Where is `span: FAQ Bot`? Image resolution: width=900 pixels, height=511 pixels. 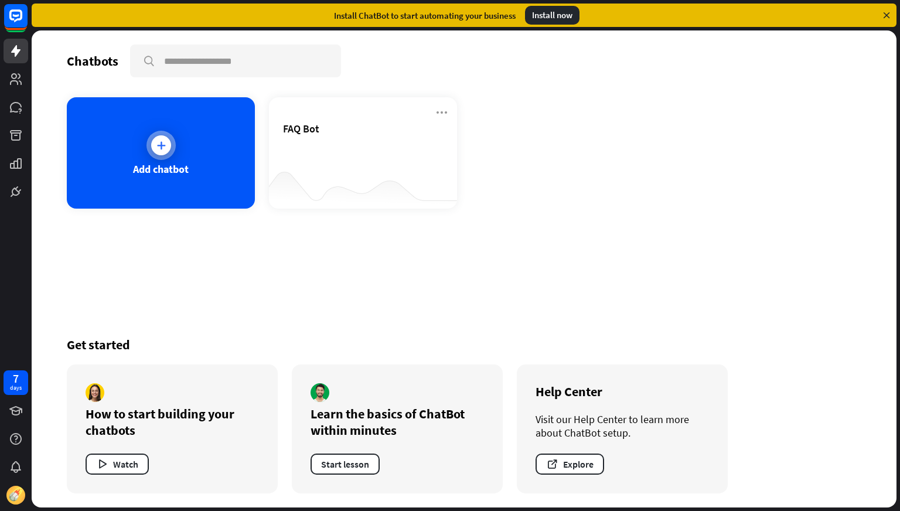
span: FAQ Bot is located at coordinates (301, 128).